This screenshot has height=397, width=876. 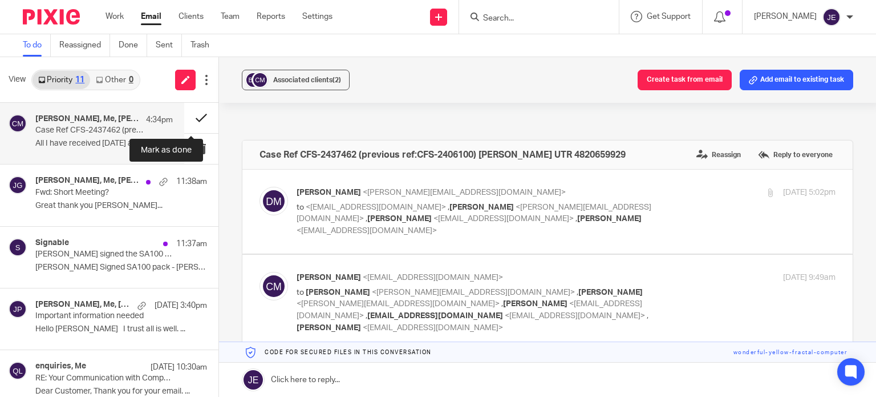 What do you see at coordinates (115, 17) in the screenshot?
I see `a: Work` at bounding box center [115, 17].